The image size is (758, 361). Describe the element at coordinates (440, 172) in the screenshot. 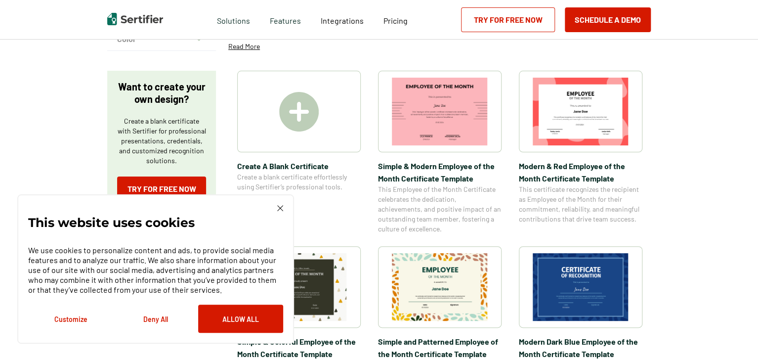

I see `span: Simple & Modern Employee of the Month Certificate Template` at that location.